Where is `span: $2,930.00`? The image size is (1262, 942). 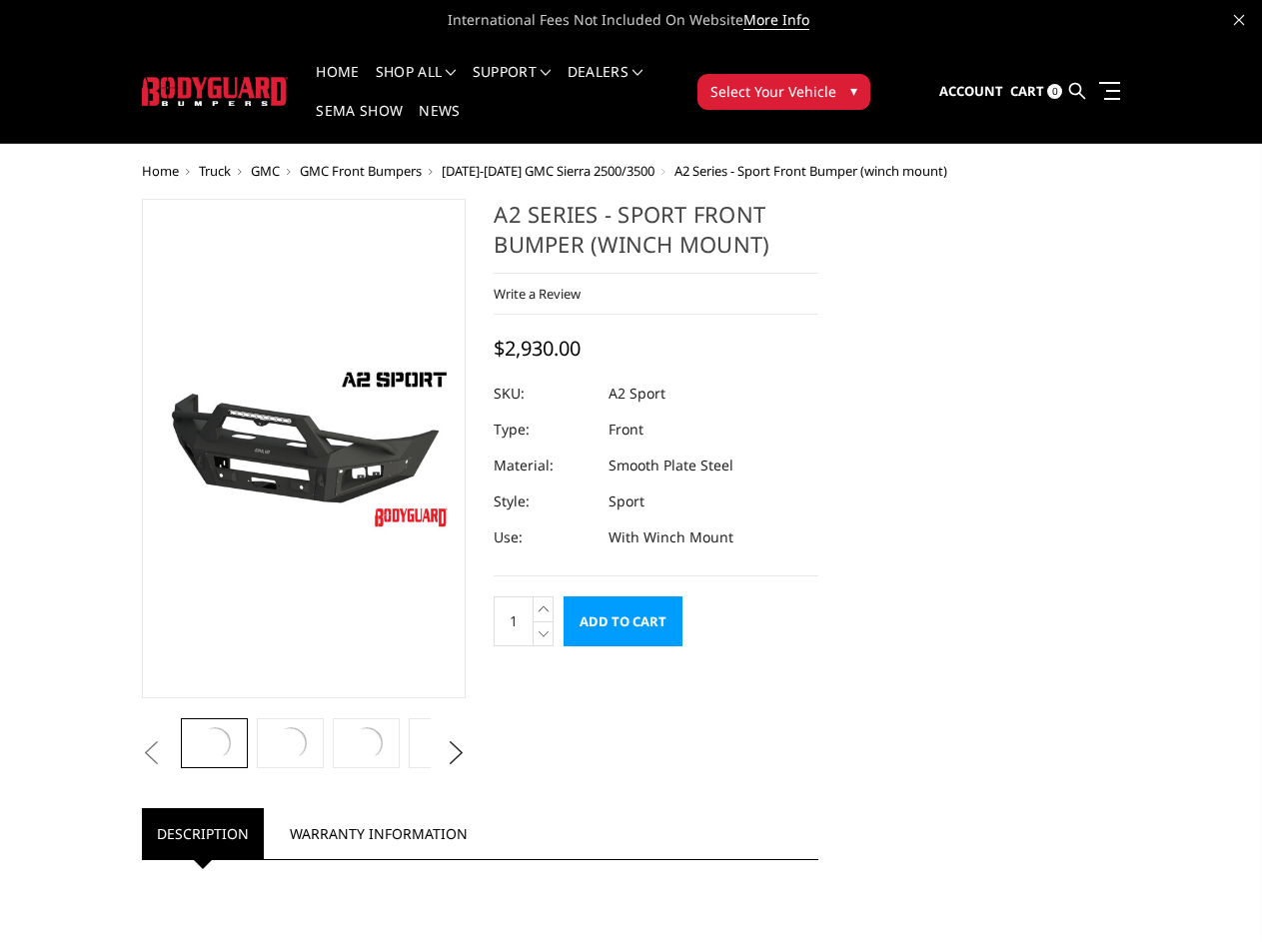 span: $2,930.00 is located at coordinates (536, 348).